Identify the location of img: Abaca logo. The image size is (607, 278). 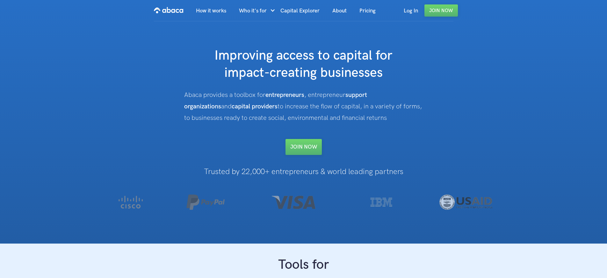
(168, 10).